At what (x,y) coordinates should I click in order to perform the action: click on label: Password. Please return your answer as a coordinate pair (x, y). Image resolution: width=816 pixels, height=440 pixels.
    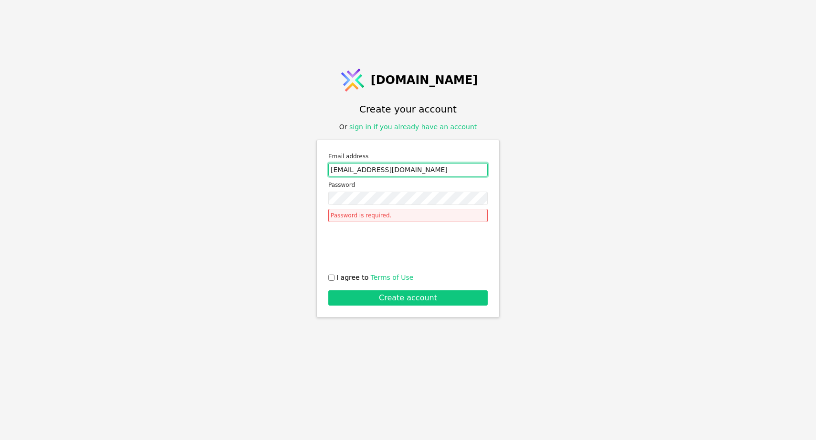
    Looking at the image, I should click on (408, 185).